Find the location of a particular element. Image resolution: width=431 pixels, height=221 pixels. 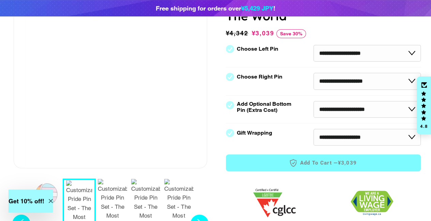

div: Free shipping for orders over ! is located at coordinates (215, 8).